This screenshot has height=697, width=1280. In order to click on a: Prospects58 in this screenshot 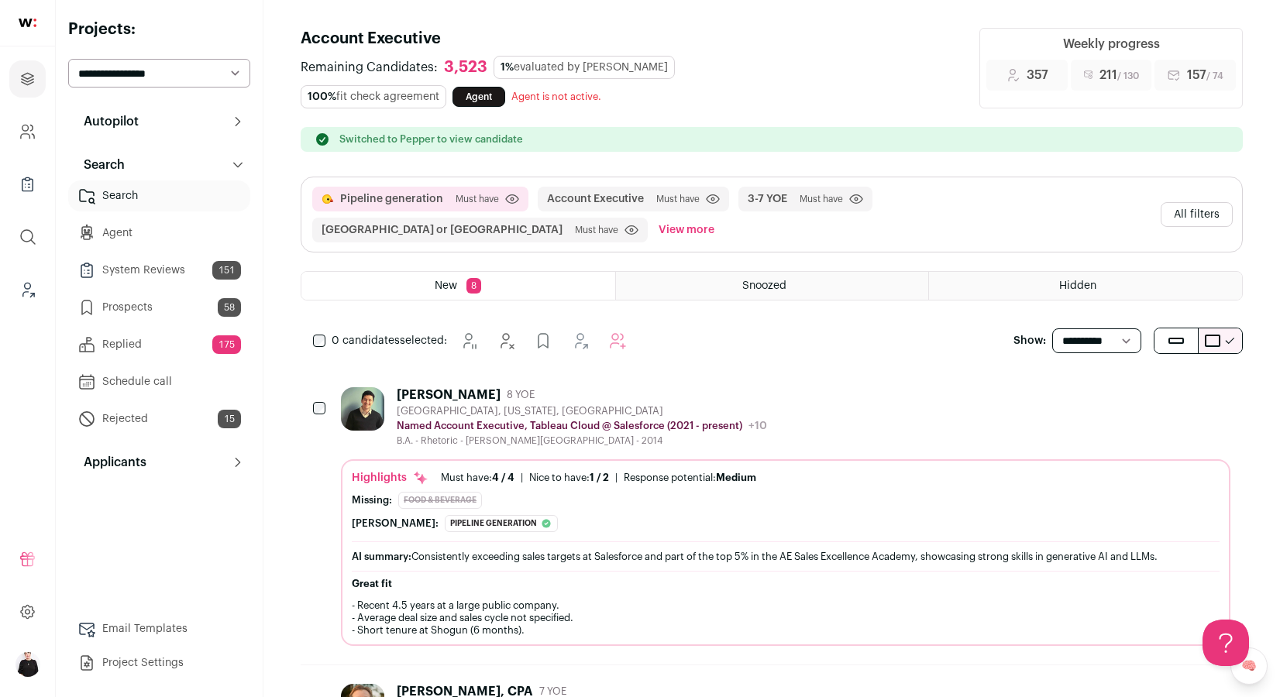, I will do `click(159, 308)`.